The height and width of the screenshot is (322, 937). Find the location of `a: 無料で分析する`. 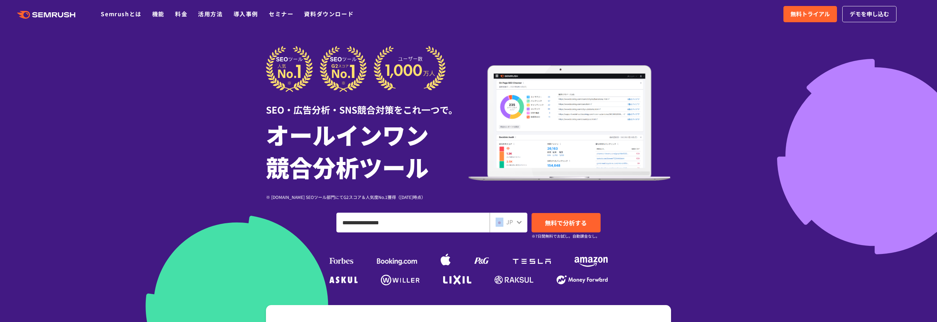

a: 無料で分析する is located at coordinates (566, 222).